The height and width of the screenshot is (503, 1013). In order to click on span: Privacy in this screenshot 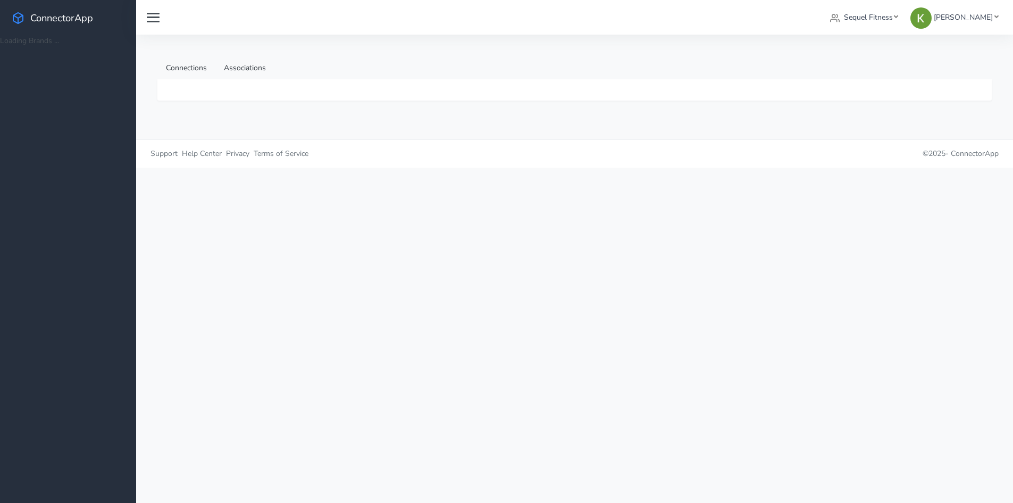, I will do `click(238, 153)`.